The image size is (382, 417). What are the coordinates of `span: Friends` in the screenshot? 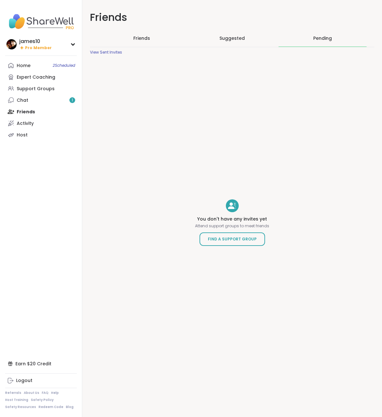 It's located at (142, 38).